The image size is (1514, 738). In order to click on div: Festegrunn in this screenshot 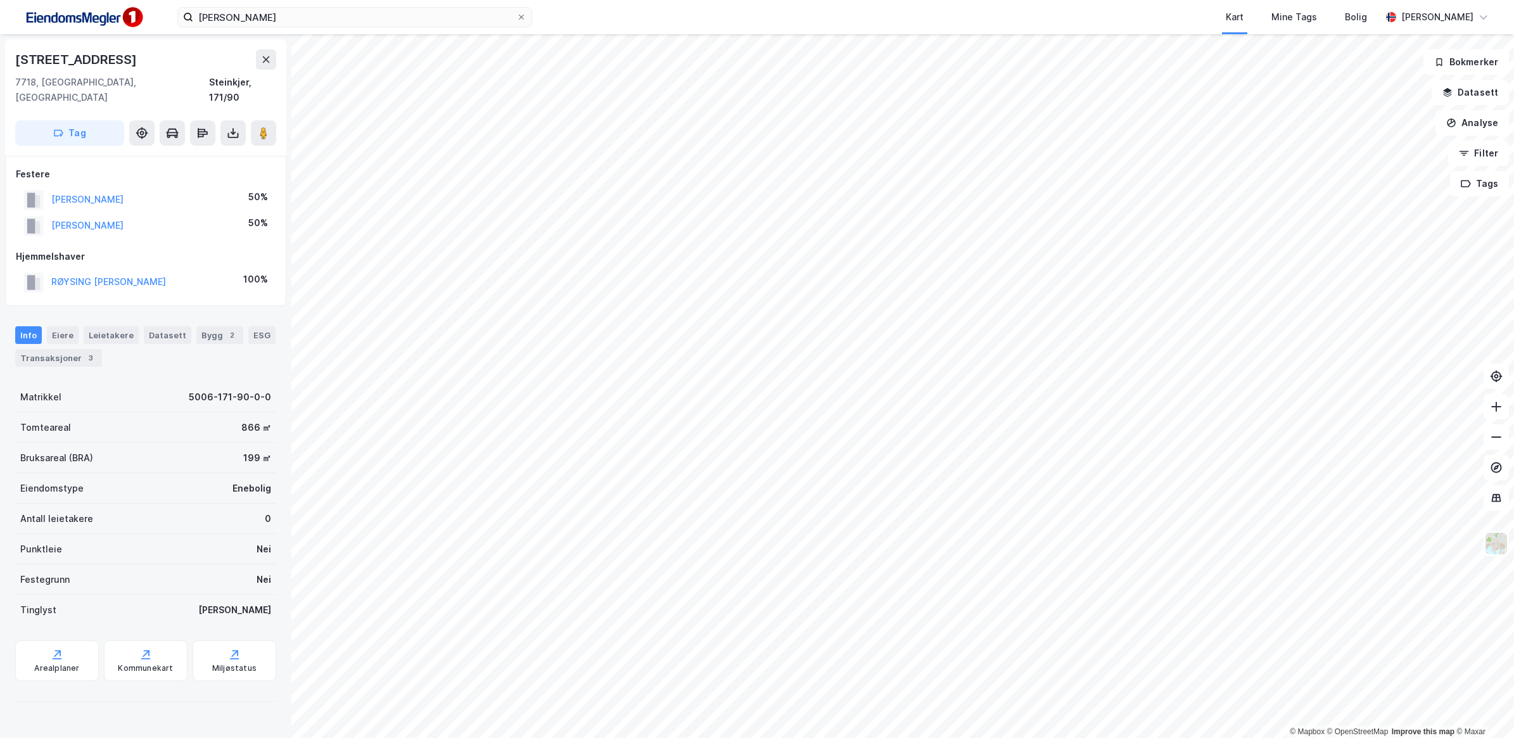, I will do `click(45, 580)`.